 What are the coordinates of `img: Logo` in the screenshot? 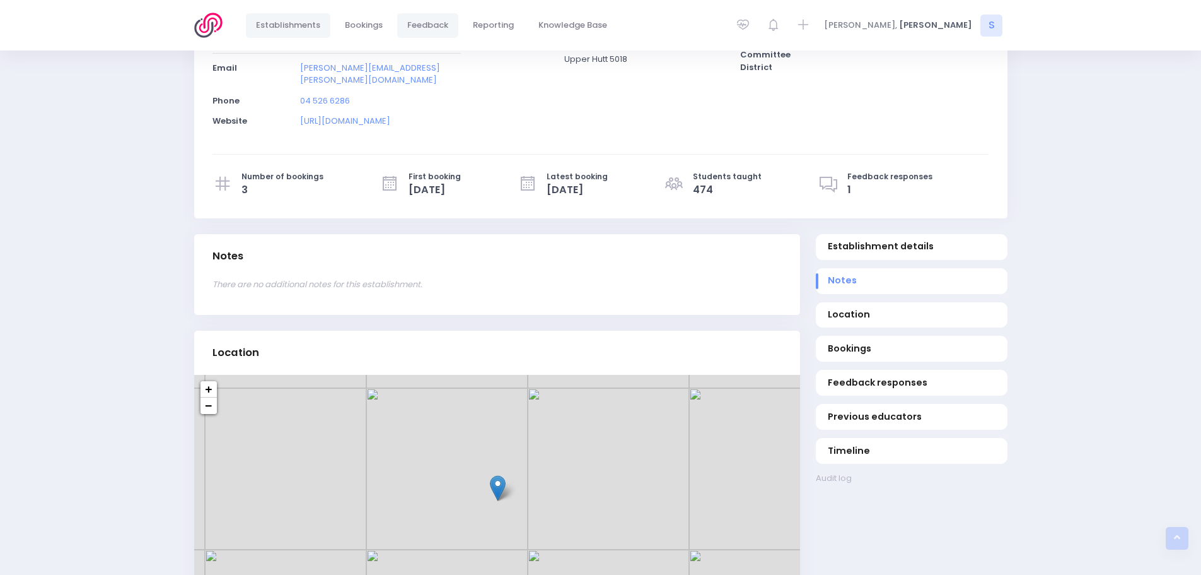 It's located at (212, 25).